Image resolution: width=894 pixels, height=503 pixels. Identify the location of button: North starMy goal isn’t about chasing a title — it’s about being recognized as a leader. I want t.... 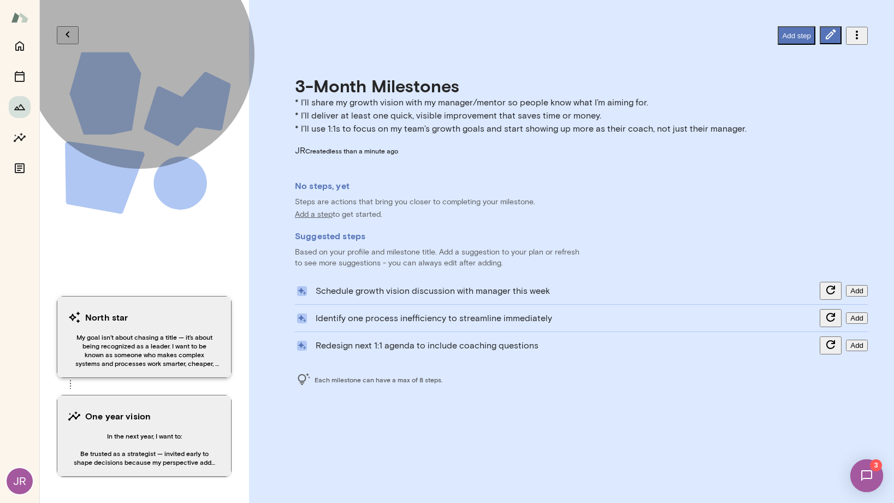
(144, 337).